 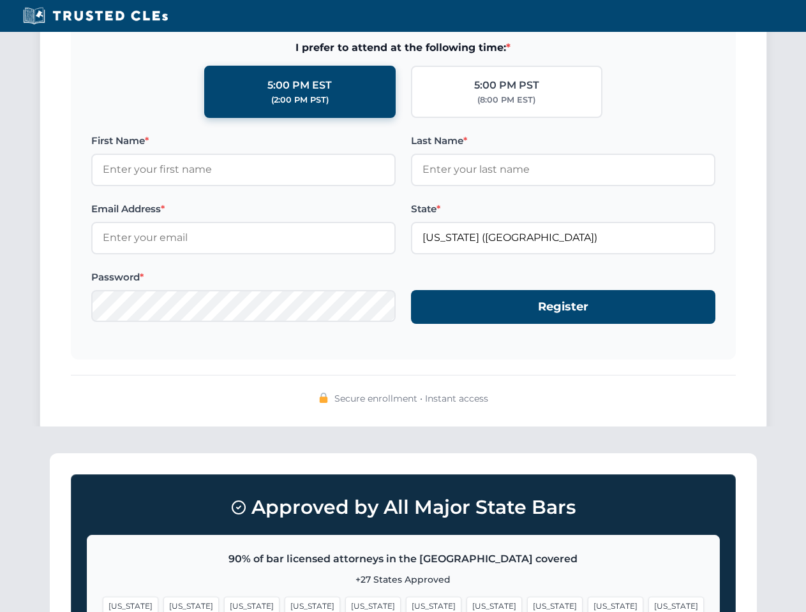 I want to click on div: 5:00 PM PST, so click(x=507, y=85).